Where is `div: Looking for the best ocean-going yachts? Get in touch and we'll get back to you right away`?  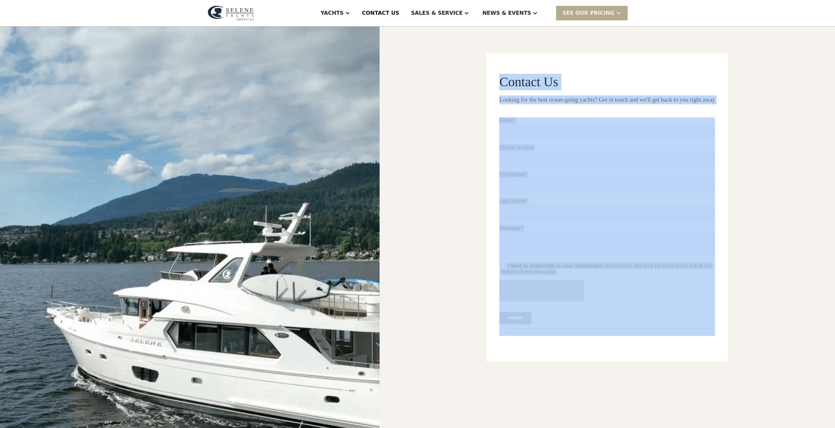
div: Looking for the best ocean-going yachts? Get in touch and we'll get back to you right away is located at coordinates (607, 100).